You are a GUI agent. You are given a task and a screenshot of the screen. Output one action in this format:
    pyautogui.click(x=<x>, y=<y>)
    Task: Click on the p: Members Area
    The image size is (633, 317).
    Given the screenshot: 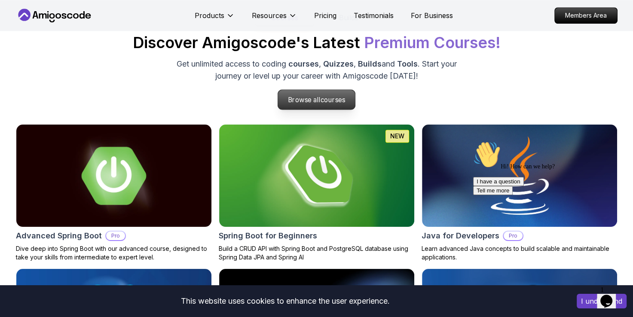 What is the action you would take?
    pyautogui.click(x=586, y=15)
    